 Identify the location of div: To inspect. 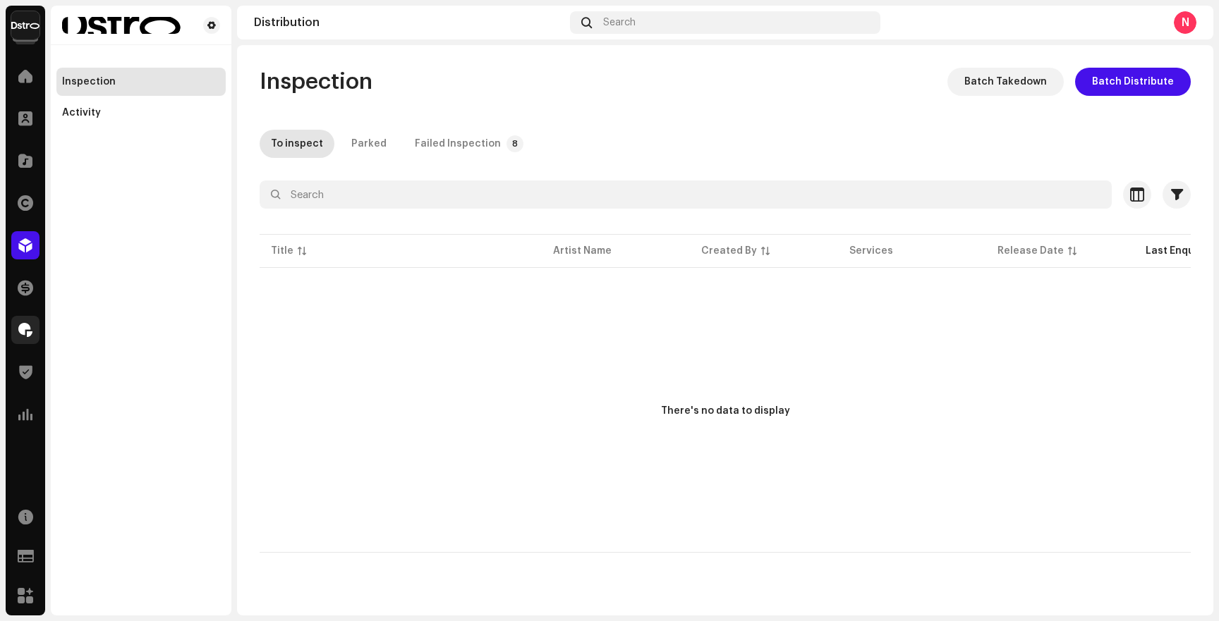
(297, 144).